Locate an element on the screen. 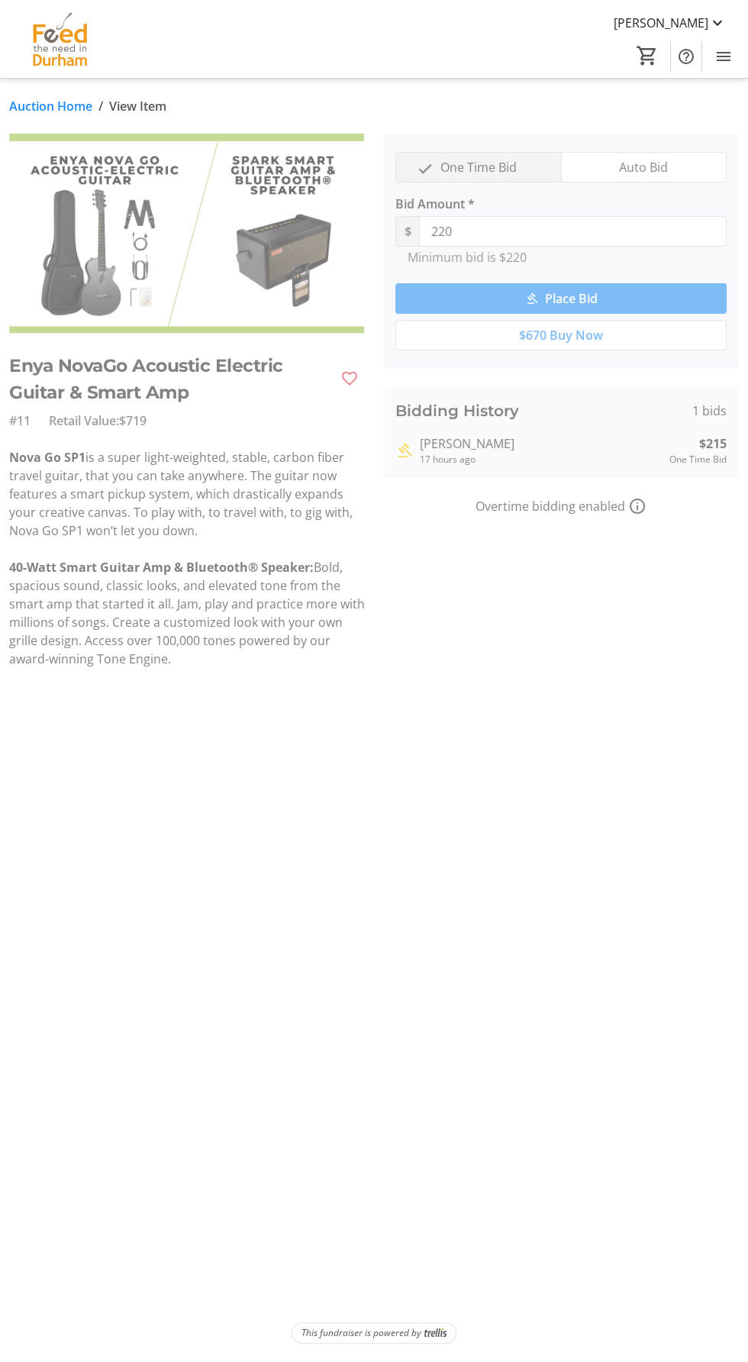 The height and width of the screenshot is (1362, 748). img: Image is located at coordinates (187, 234).